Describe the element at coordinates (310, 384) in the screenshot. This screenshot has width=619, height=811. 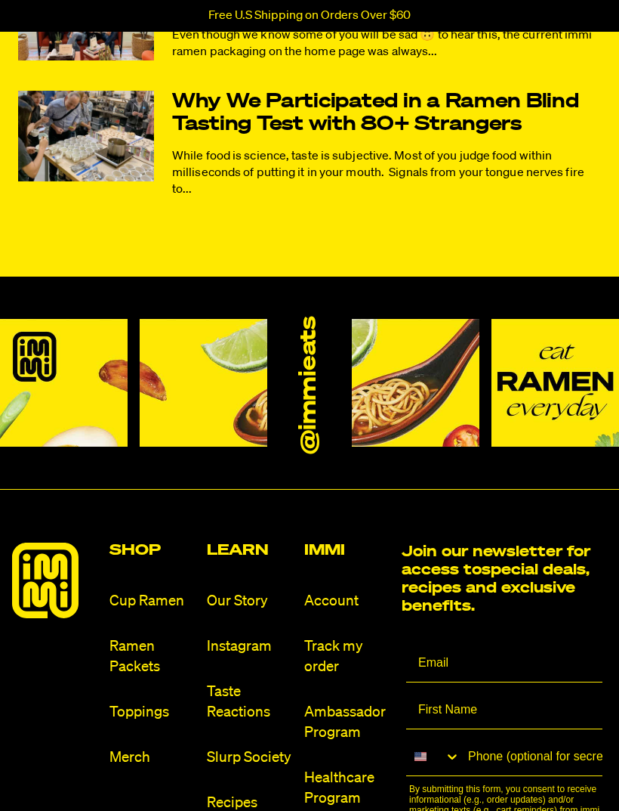
I see `a: @immieats` at that location.